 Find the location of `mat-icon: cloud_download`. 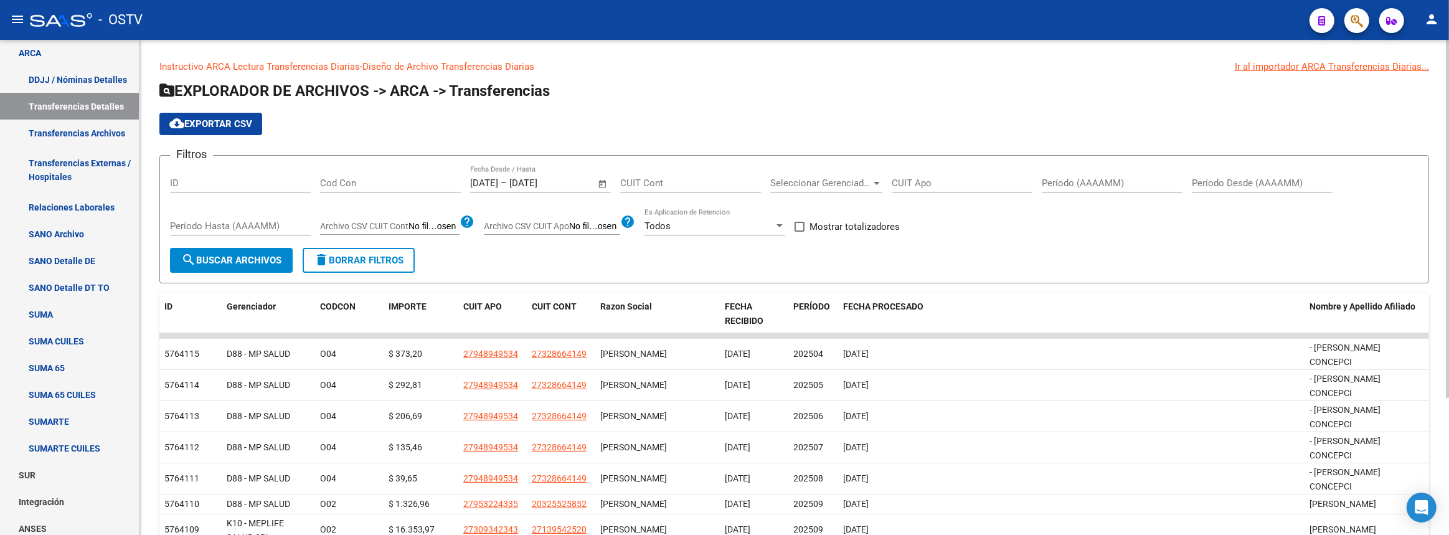

mat-icon: cloud_download is located at coordinates (177, 123).